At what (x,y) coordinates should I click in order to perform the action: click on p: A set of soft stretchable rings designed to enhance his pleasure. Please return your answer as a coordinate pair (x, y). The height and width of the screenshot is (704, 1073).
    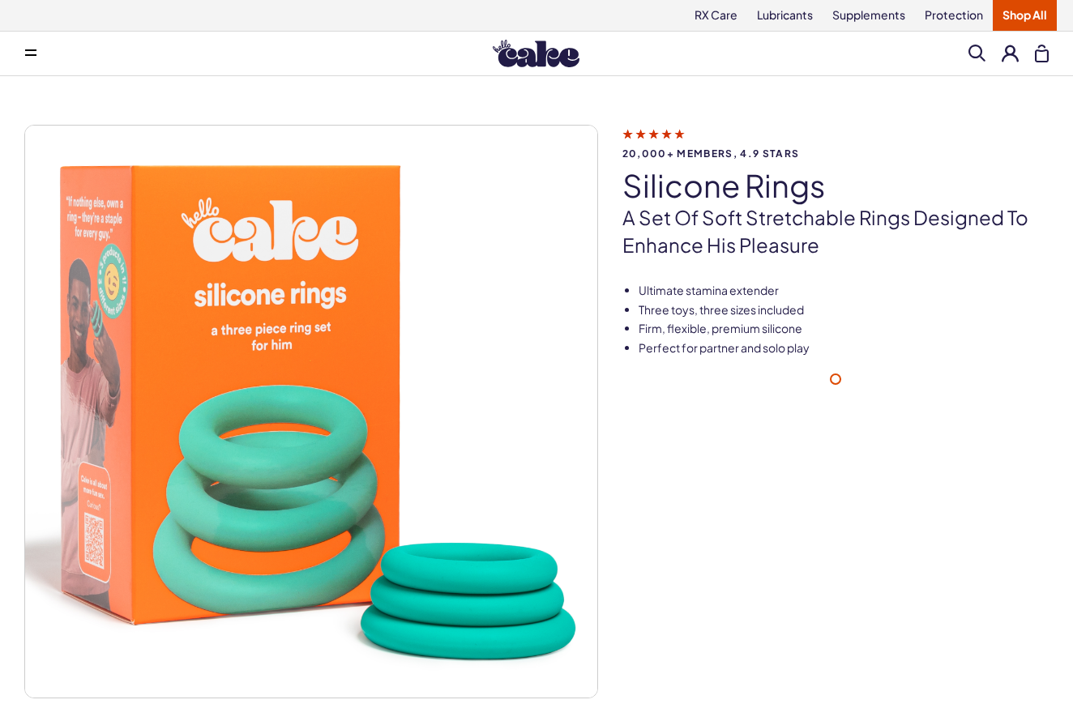
    Looking at the image, I should click on (835, 231).